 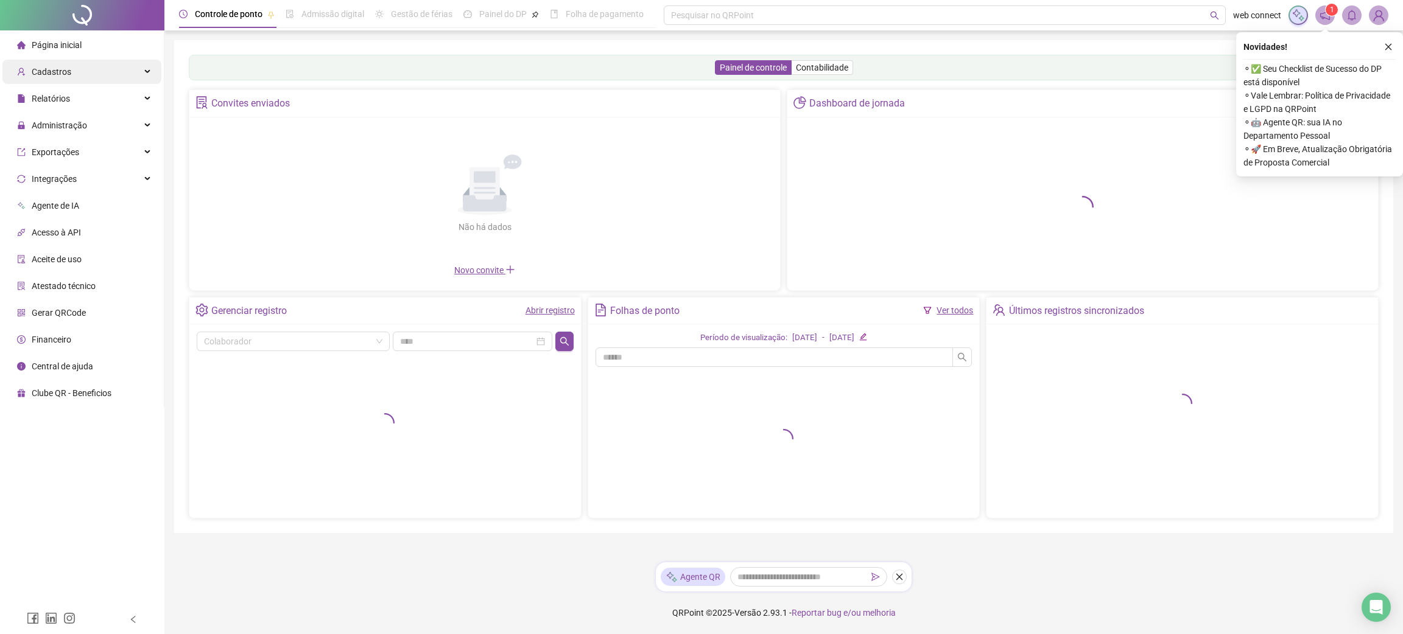 I want to click on span: Folha de pagamento, so click(x=605, y=14).